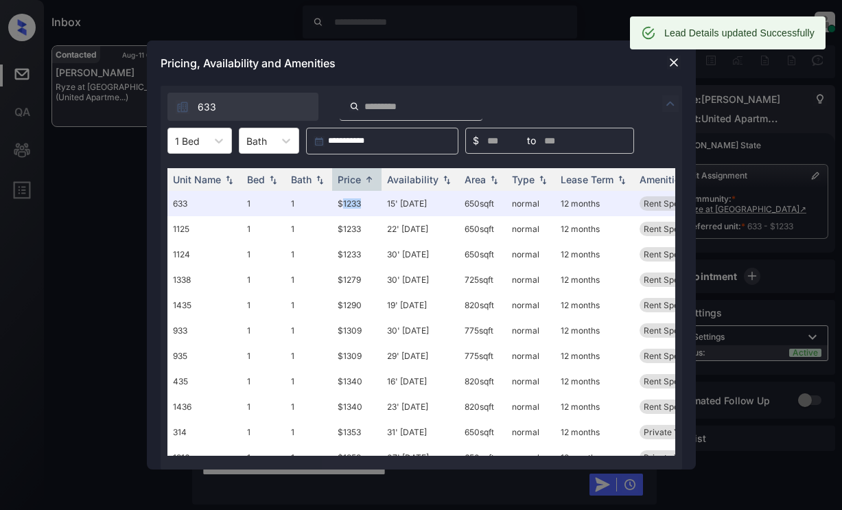 This screenshot has height=510, width=842. Describe the element at coordinates (523, 179) in the screenshot. I see `div: Type` at that location.